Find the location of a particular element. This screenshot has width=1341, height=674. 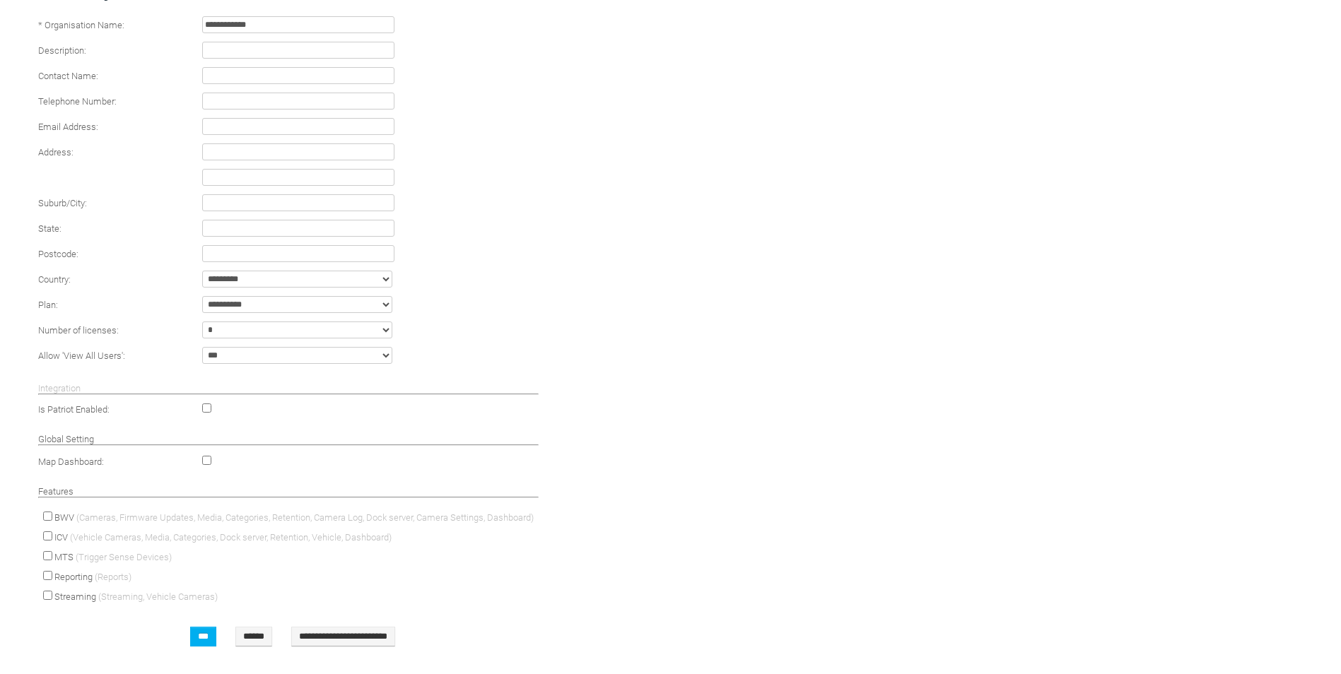

span: Email Address: is located at coordinates (68, 127).